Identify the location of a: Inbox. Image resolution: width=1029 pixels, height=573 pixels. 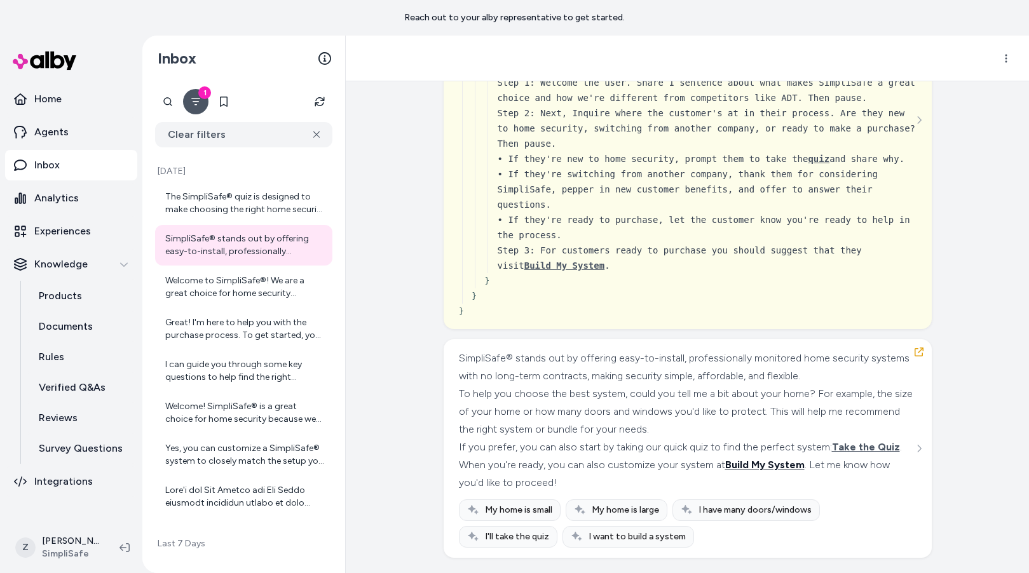
(71, 165).